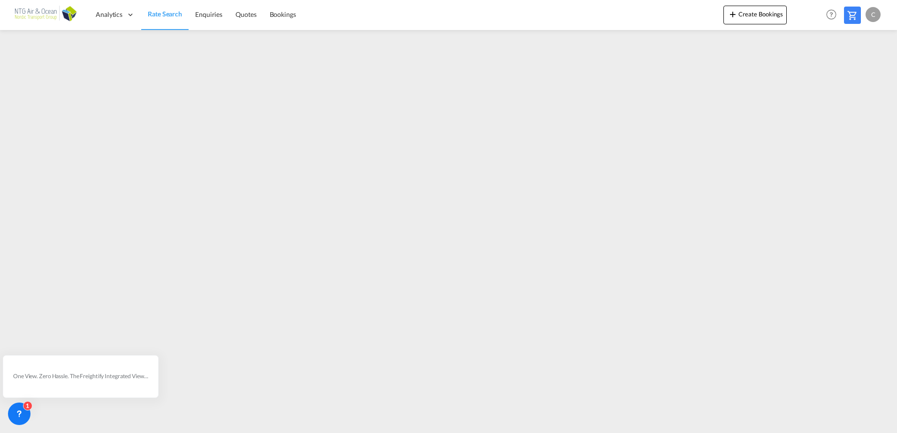 This screenshot has width=897, height=433. I want to click on span: Analytics, so click(109, 15).